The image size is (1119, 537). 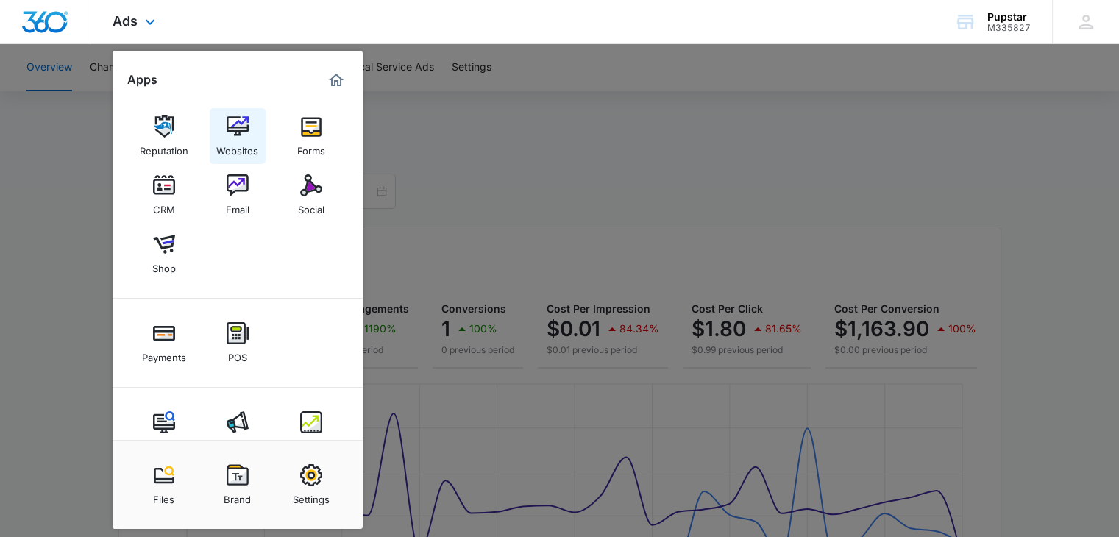 I want to click on div: CRM, so click(x=164, y=206).